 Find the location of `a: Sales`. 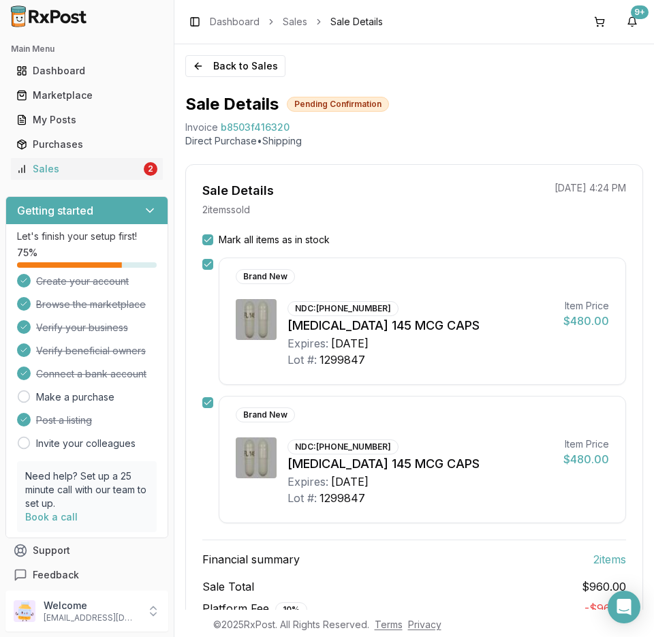

a: Sales is located at coordinates (295, 22).